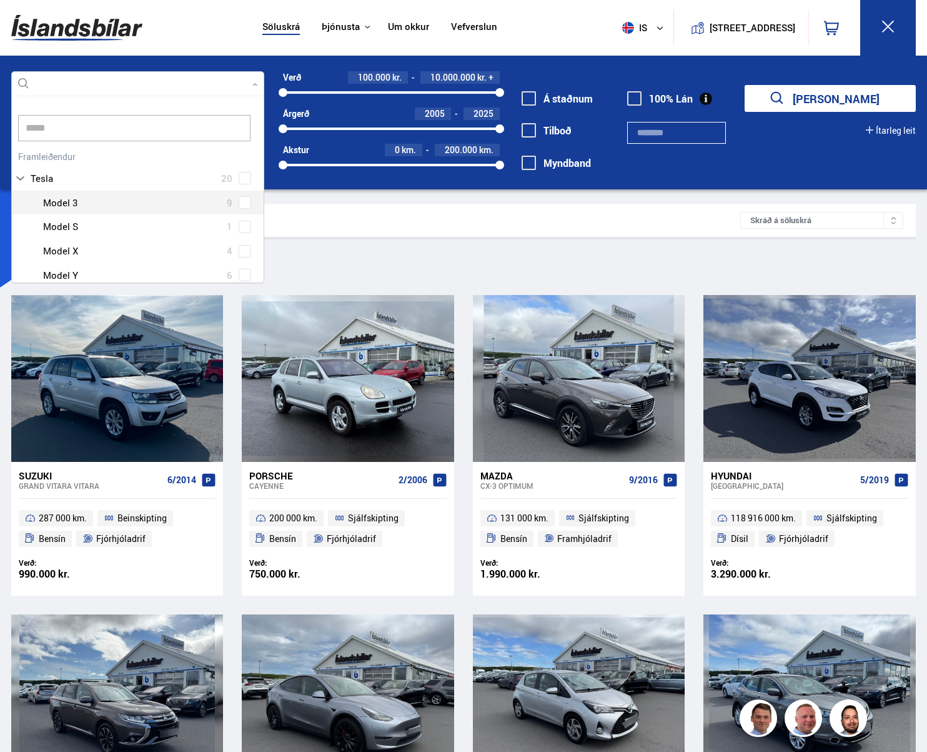 This screenshot has width=927, height=752. Describe the element at coordinates (409, 27) in the screenshot. I see `a: Um okkur` at that location.